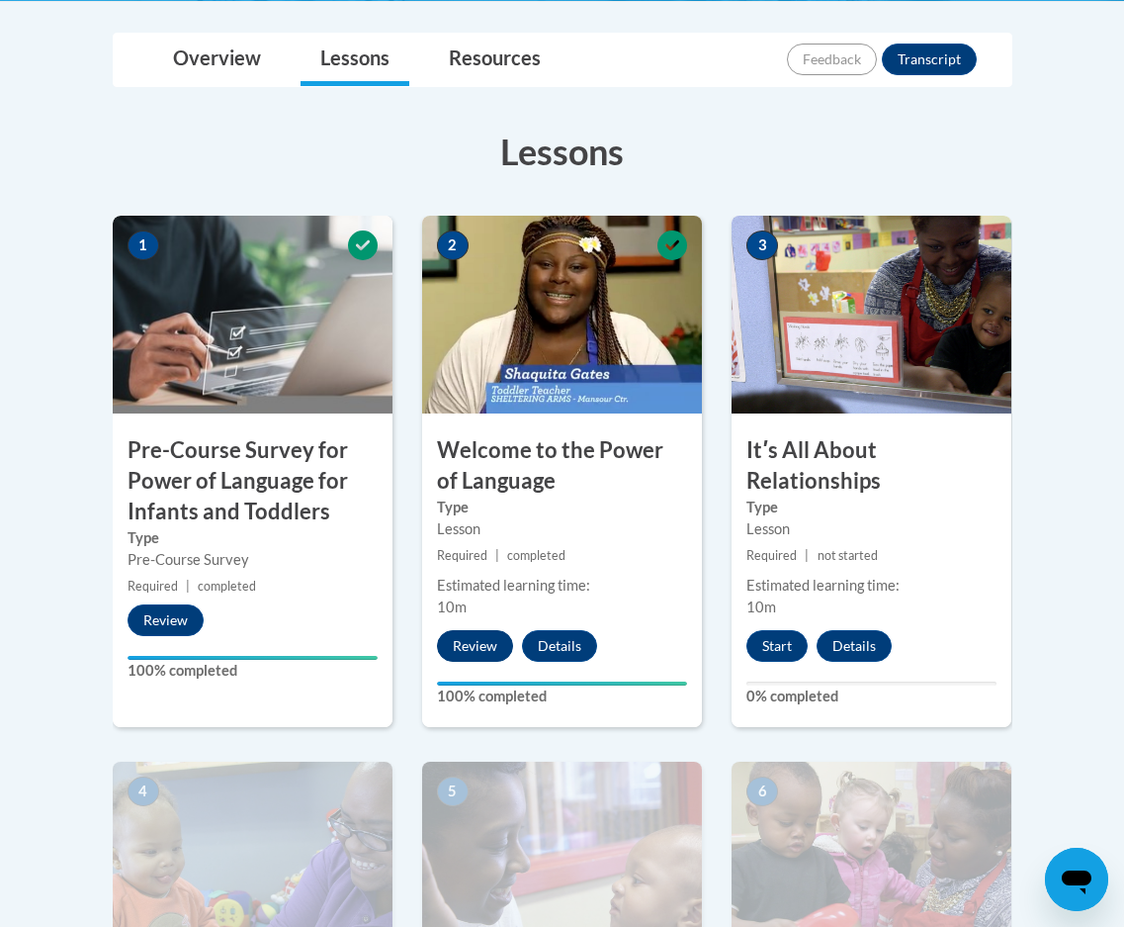 The height and width of the screenshot is (927, 1124). What do you see at coordinates (563, 151) in the screenshot?
I see `h3: Lessons` at bounding box center [563, 151].